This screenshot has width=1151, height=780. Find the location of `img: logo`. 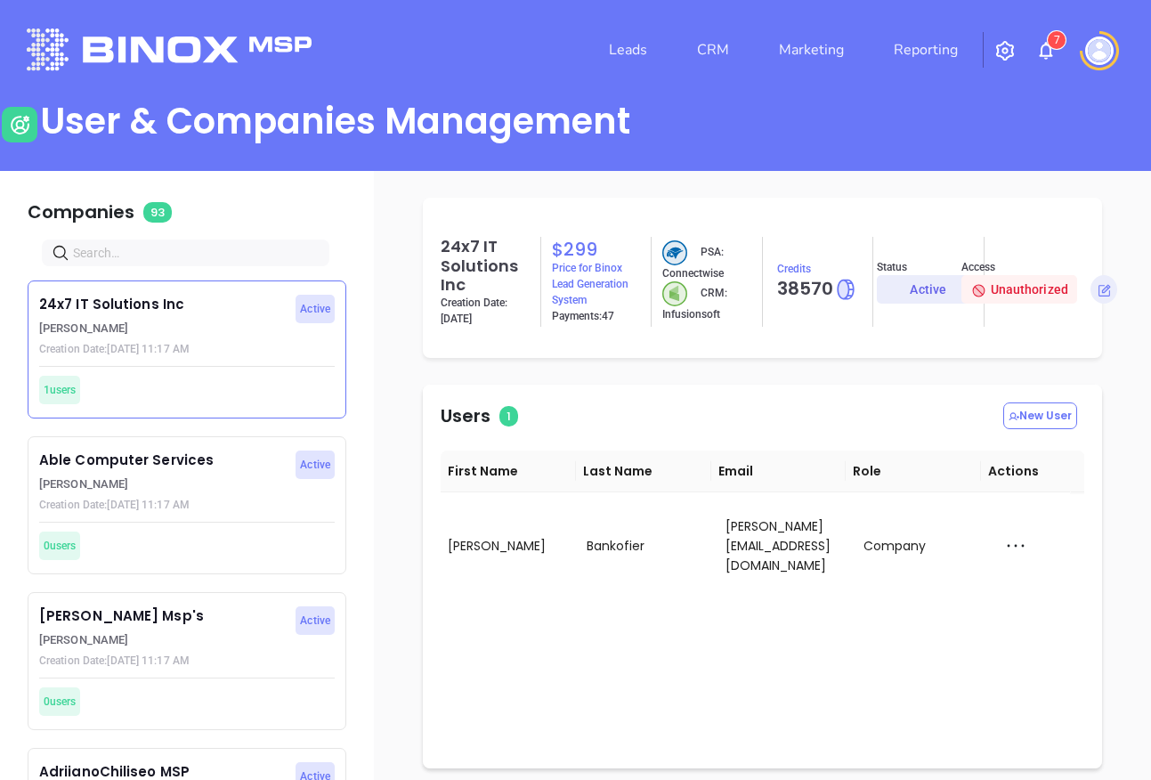

img: logo is located at coordinates (169, 49).